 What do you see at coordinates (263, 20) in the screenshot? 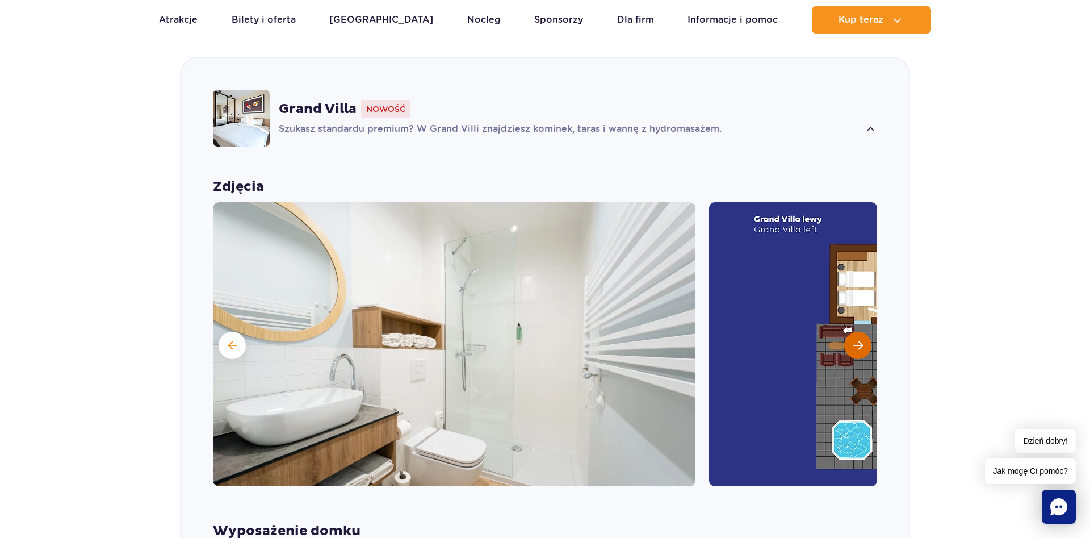
I see `a: Bilety i oferta` at bounding box center [263, 20].